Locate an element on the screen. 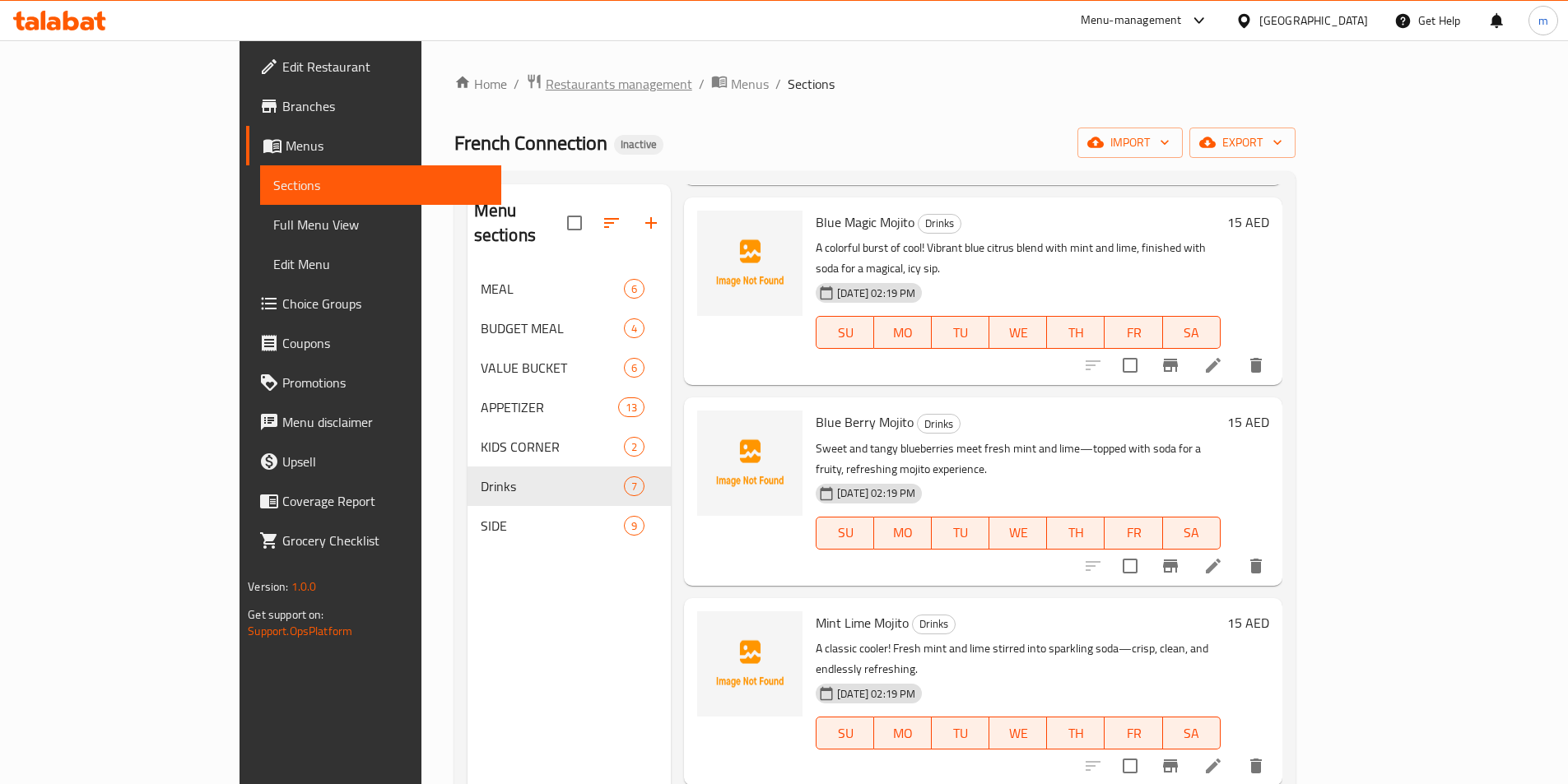  span: Menus is located at coordinates (387, 146).